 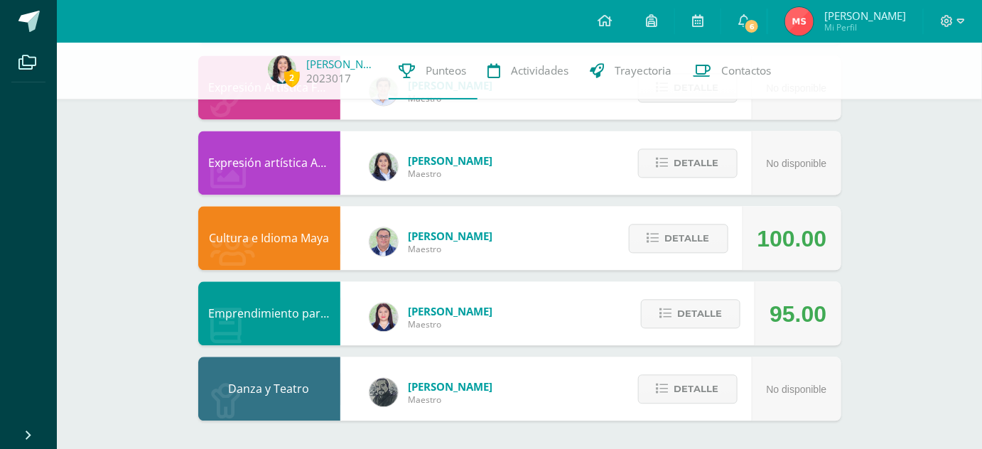 I want to click on img: 4a4aaf78db504b0aa81c9e1154a6f8e5.png, so click(x=384, y=166).